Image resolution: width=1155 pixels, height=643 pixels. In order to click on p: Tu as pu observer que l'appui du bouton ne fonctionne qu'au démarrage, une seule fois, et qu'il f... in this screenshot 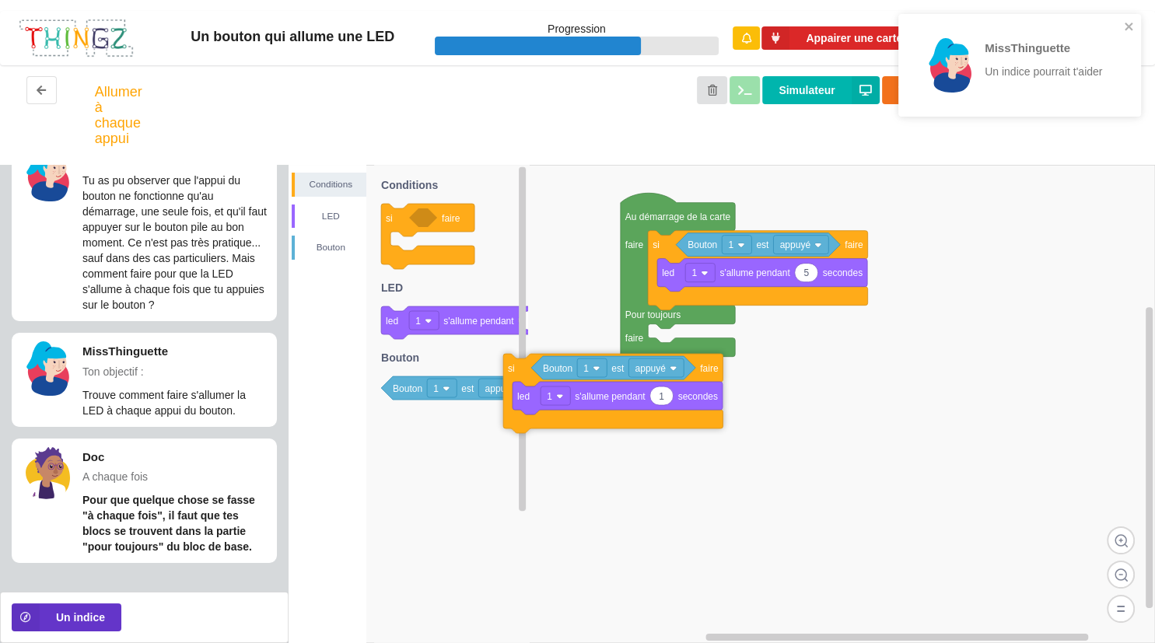, I will do `click(175, 243)`.